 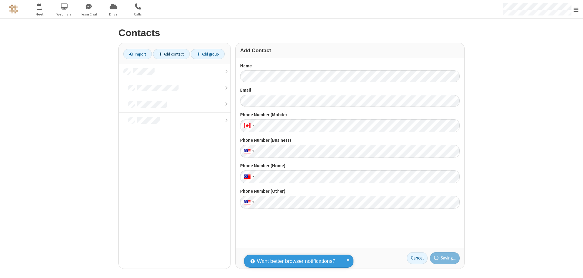 I want to click on div: 2, so click(x=43, y=5).